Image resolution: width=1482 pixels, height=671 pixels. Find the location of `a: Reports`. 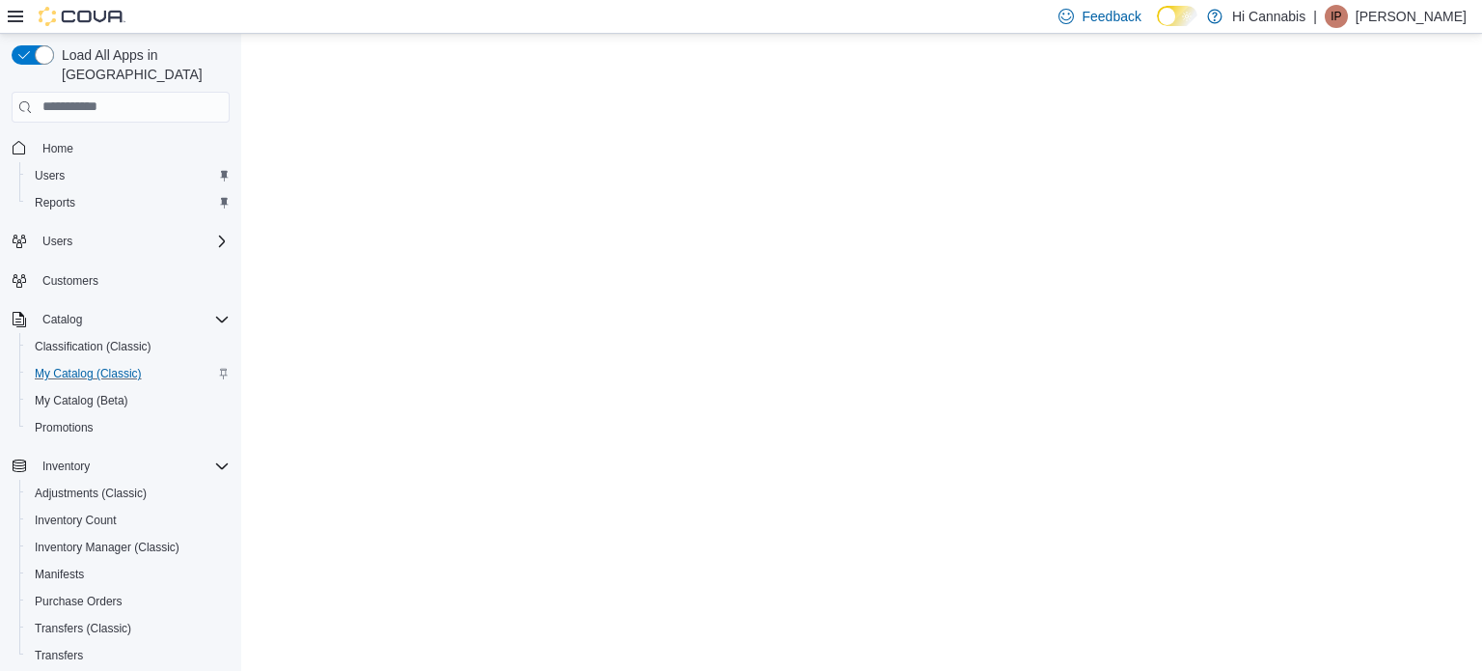

a: Reports is located at coordinates (55, 203).